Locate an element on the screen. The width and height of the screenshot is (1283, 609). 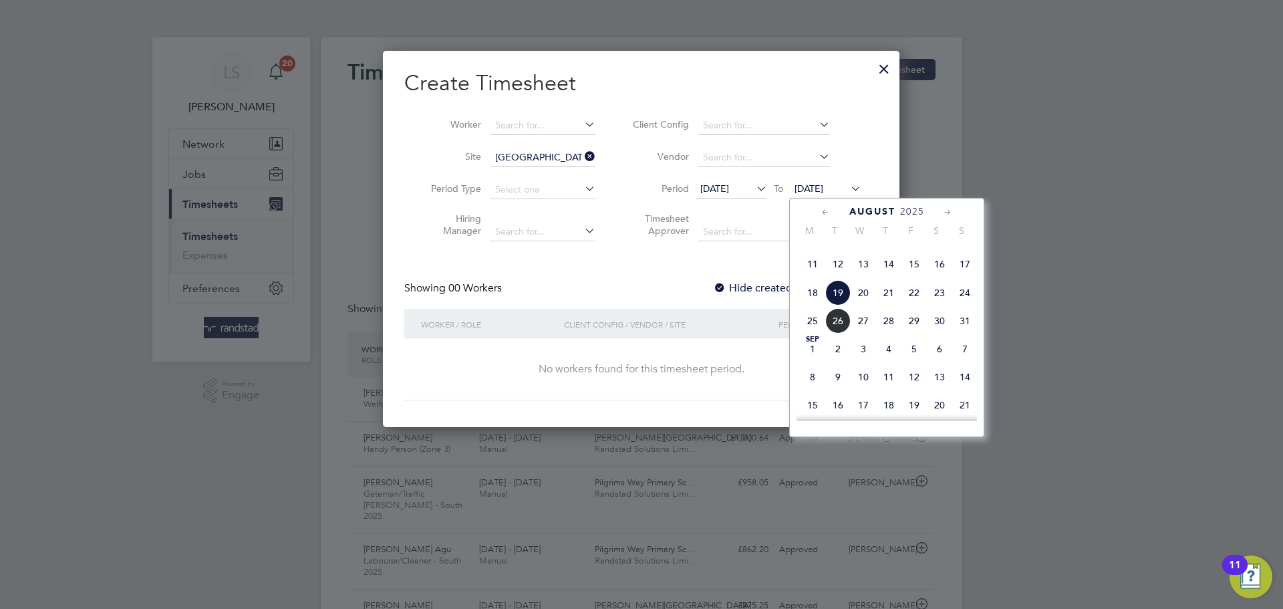
button: Open Resource Center, 11 new notifications is located at coordinates (1251, 577).